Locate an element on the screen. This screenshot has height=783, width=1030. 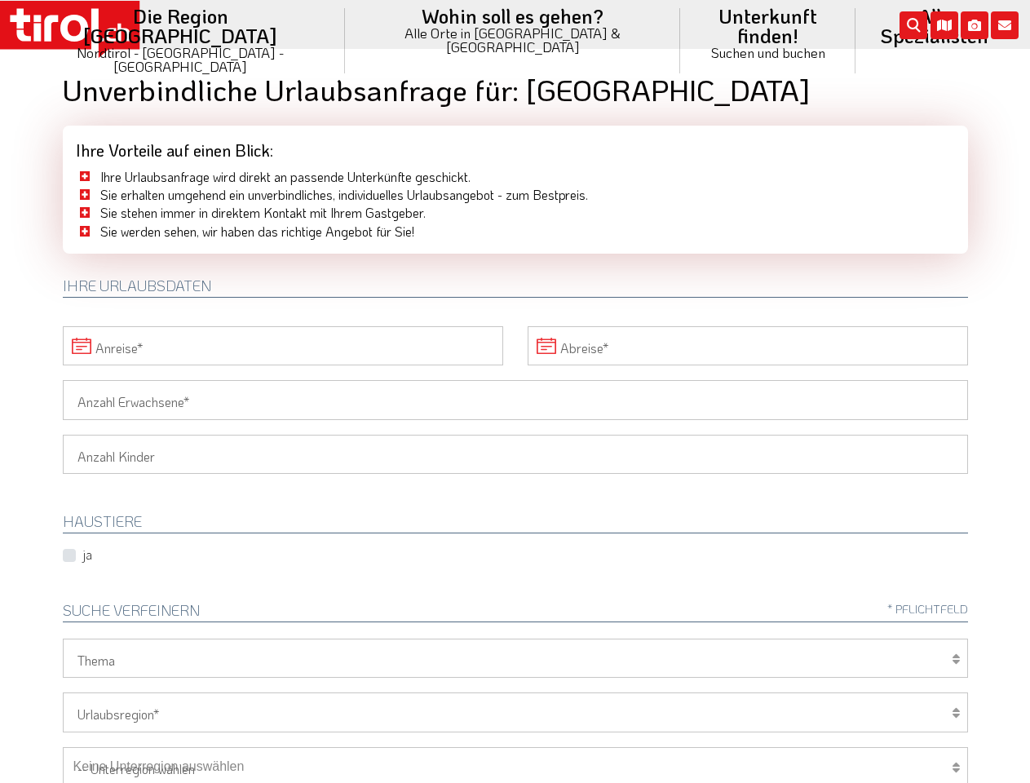
span: * Pflichtfeld is located at coordinates (928, 609).